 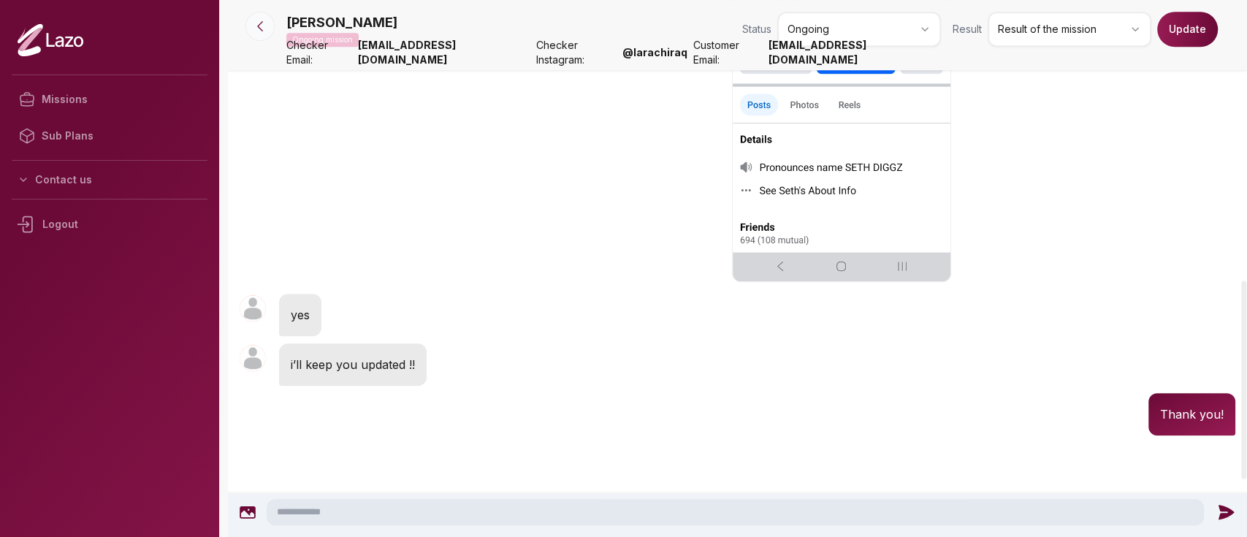 What do you see at coordinates (1187, 29) in the screenshot?
I see `button: Update` at bounding box center [1187, 29].